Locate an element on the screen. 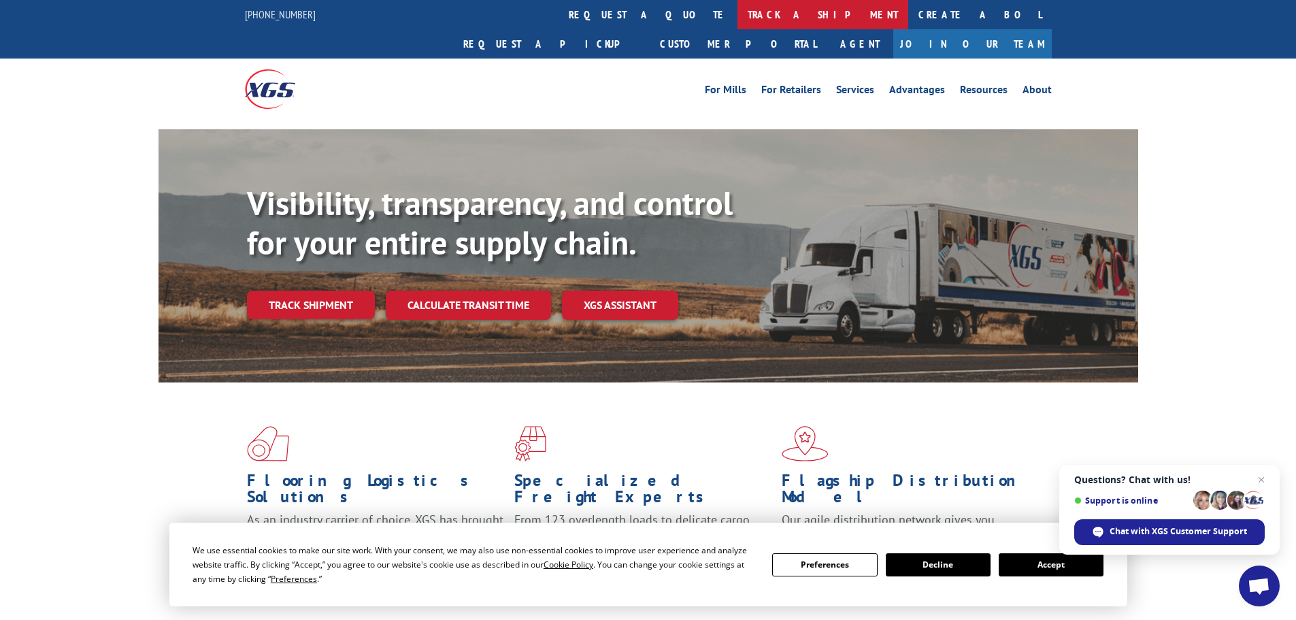 The image size is (1296, 620). h1: Specialized Freight Experts is located at coordinates (643, 492).